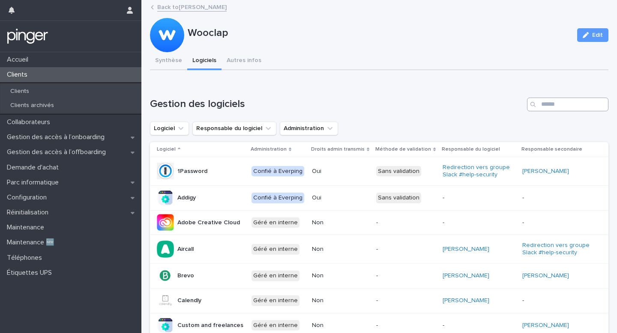  Describe the element at coordinates (169, 129) in the screenshot. I see `button: Logiciel` at that location.